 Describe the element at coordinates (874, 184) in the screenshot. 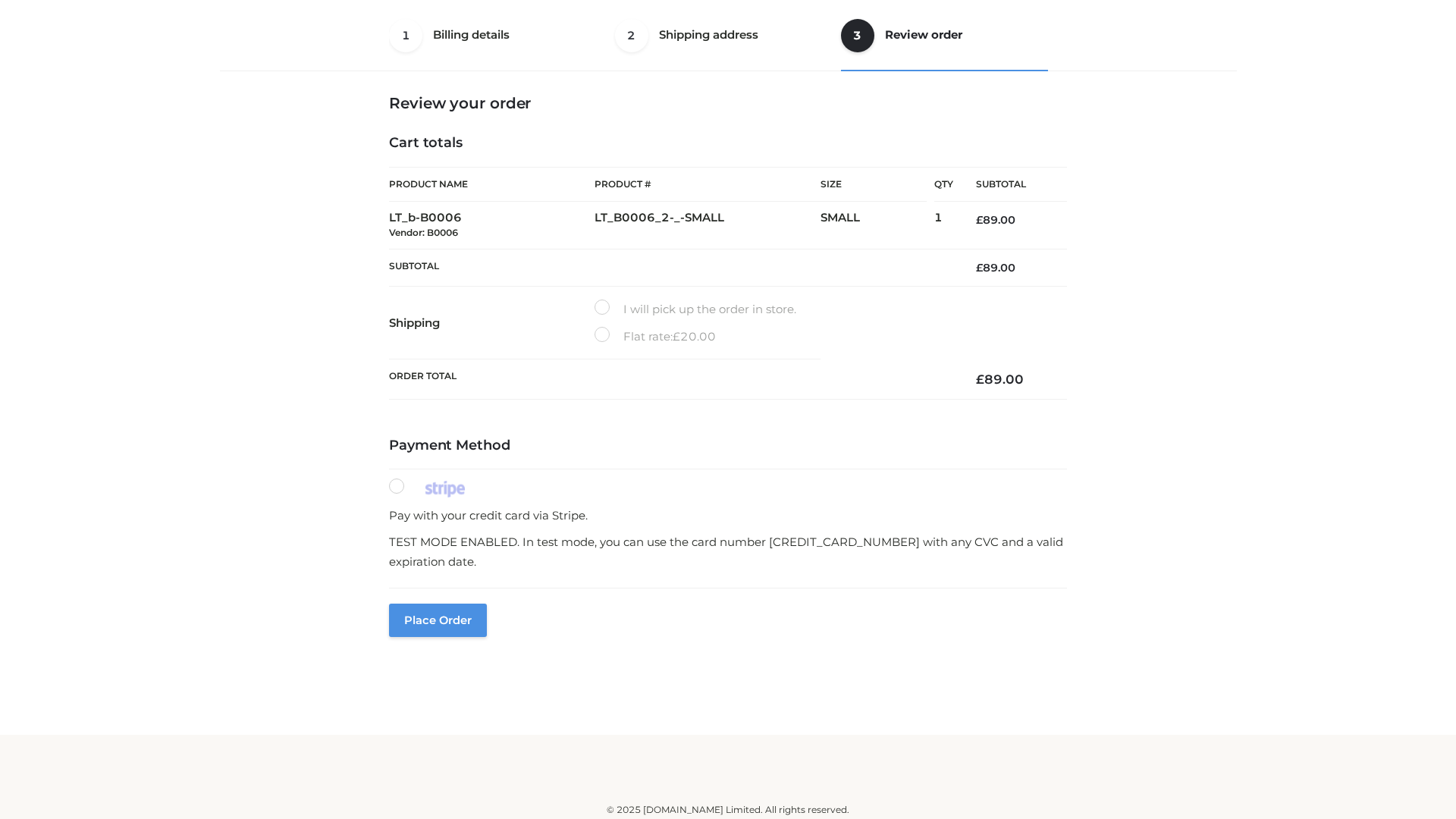

I see `th: Size` at that location.